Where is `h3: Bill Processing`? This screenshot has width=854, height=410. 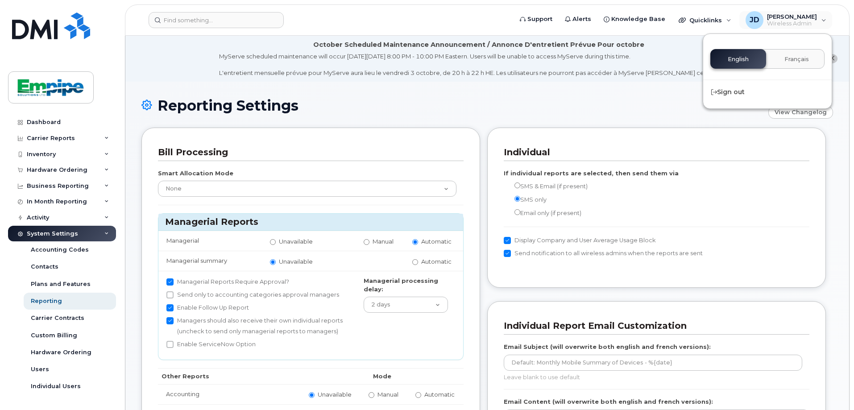 h3: Bill Processing is located at coordinates (307, 152).